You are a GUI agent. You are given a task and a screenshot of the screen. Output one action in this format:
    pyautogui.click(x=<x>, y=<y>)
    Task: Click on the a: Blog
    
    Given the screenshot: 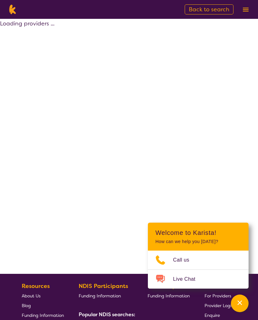 What is the action you would take?
    pyautogui.click(x=43, y=305)
    